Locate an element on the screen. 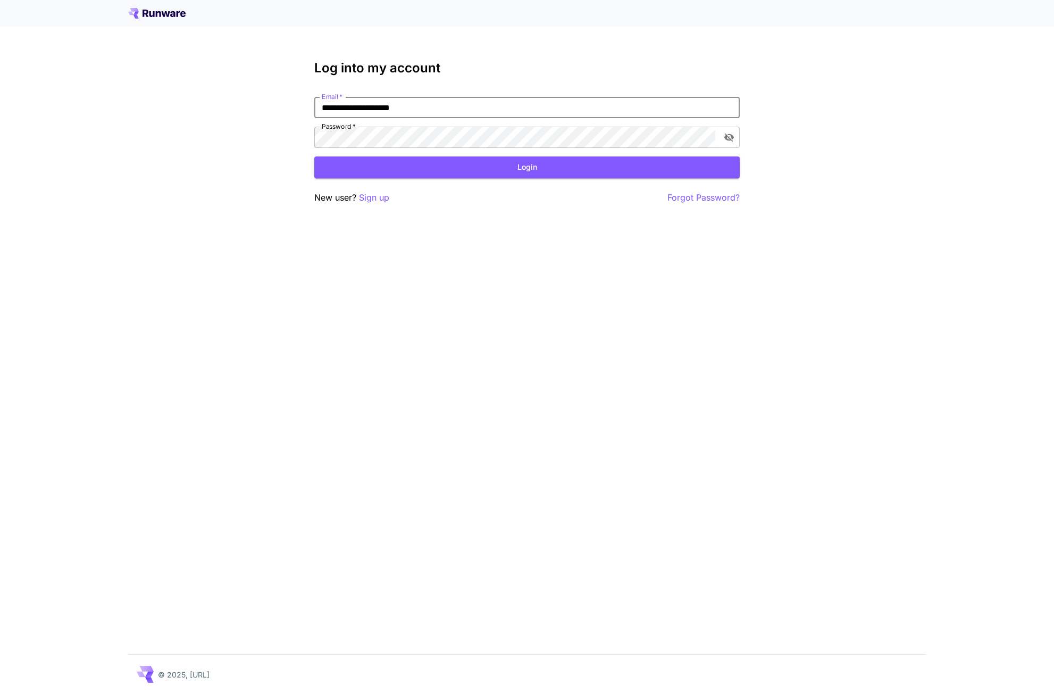 The width and height of the screenshot is (1054, 694). button: Login is located at coordinates (527, 167).